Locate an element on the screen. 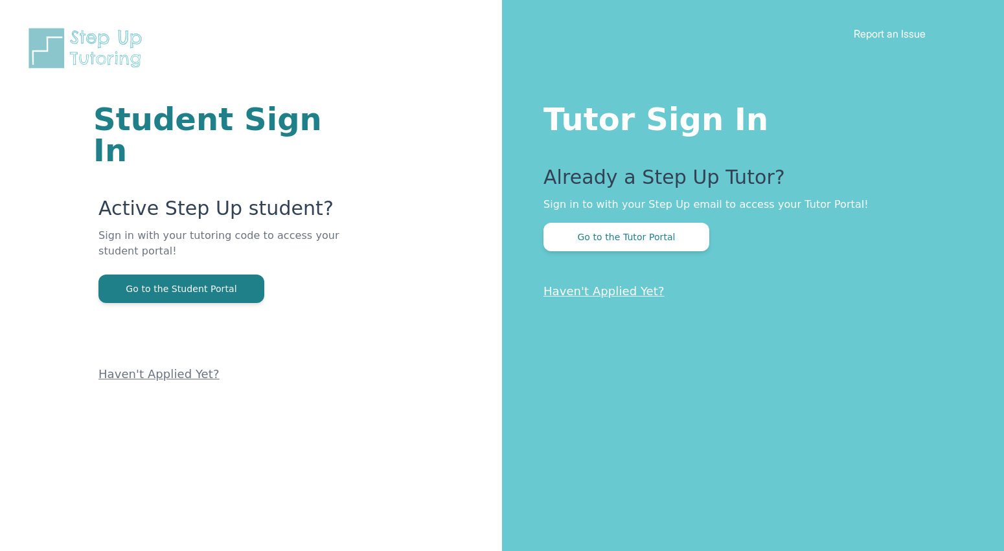 This screenshot has width=1004, height=551. button: Go to the Student Portal is located at coordinates (181, 289).